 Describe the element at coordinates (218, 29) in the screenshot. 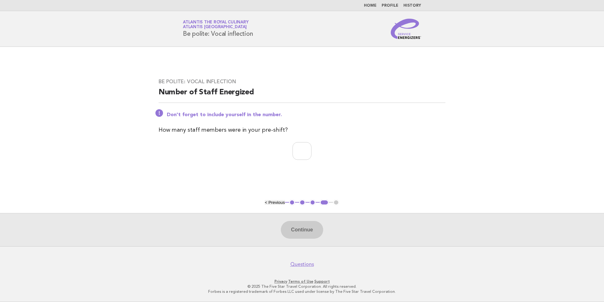

I see `h1: Be polite: Vocal inflection` at that location.